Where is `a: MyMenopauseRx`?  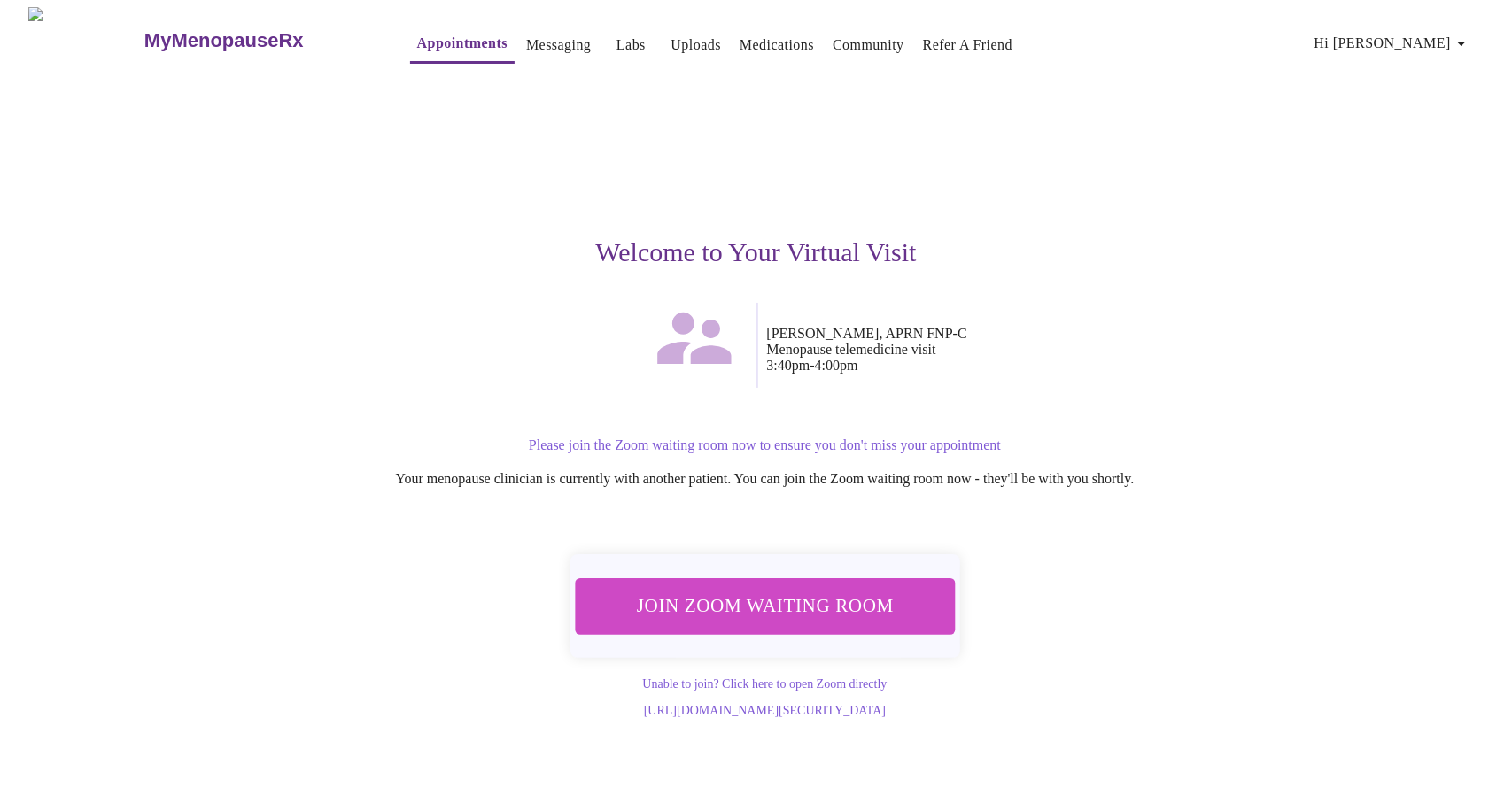
a: MyMenopauseRx is located at coordinates (257, 41).